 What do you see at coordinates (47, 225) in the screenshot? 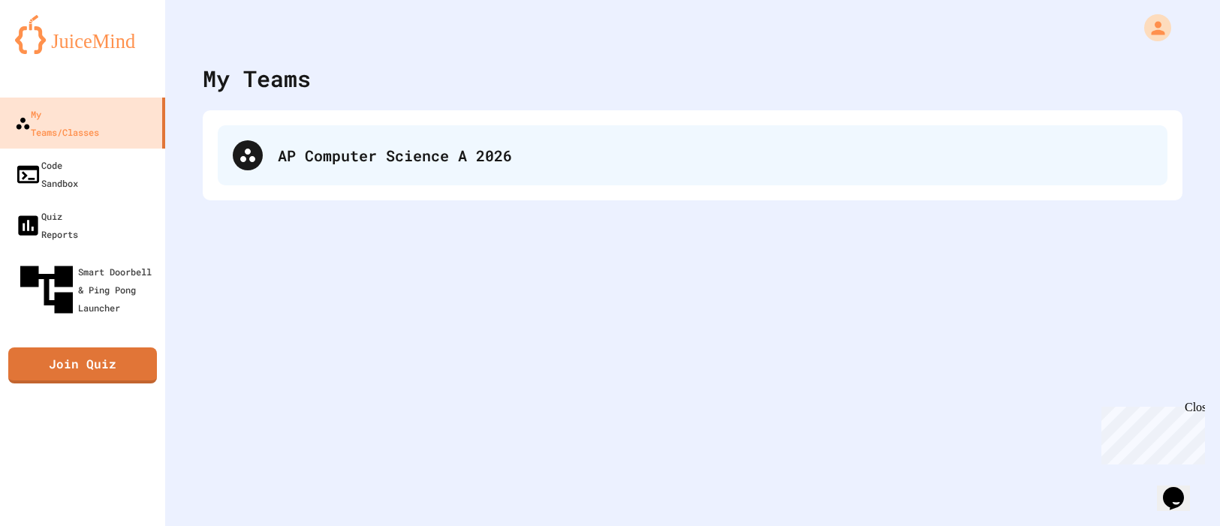
I see `div: Quiz Reports` at bounding box center [47, 225].